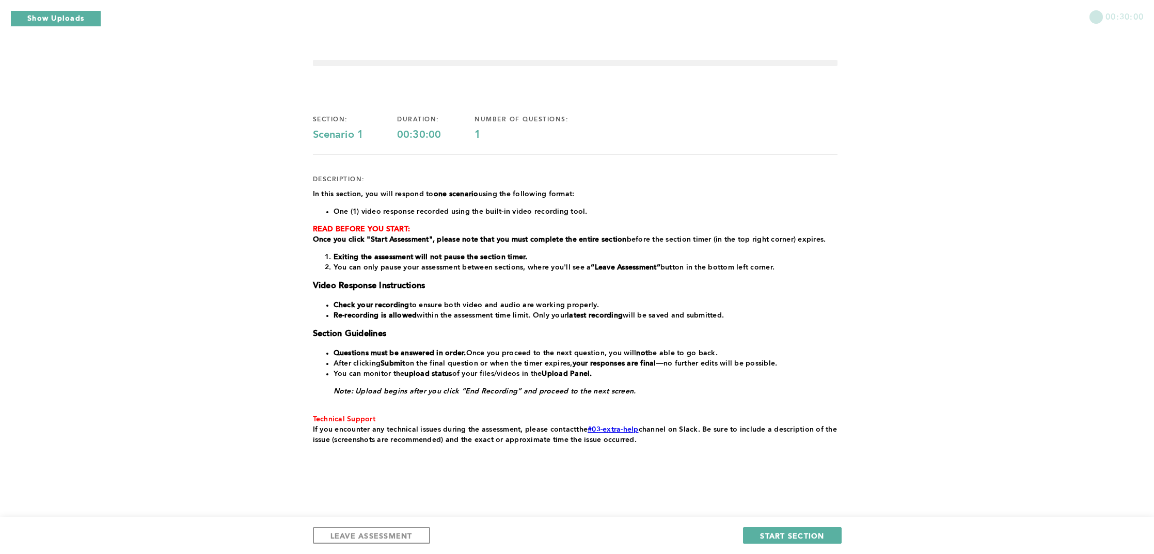  Describe the element at coordinates (586, 374) in the screenshot. I see `li: You can monitor the of your files/videos in the` at that location.